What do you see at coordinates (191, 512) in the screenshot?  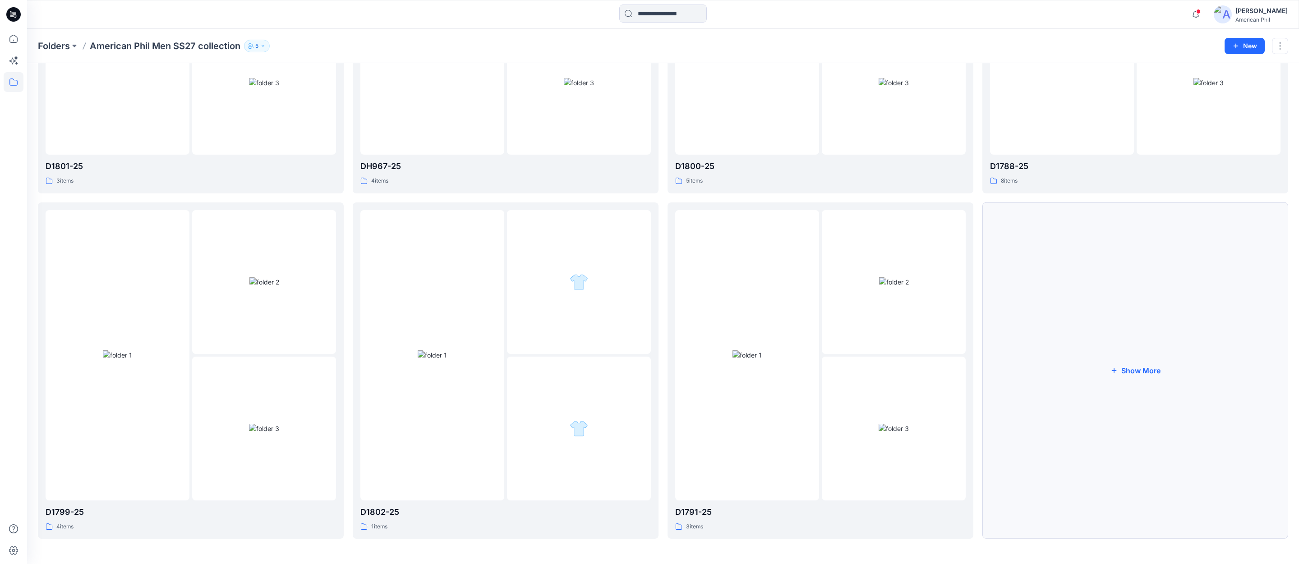 I see `p: D1799-25` at bounding box center [191, 512].